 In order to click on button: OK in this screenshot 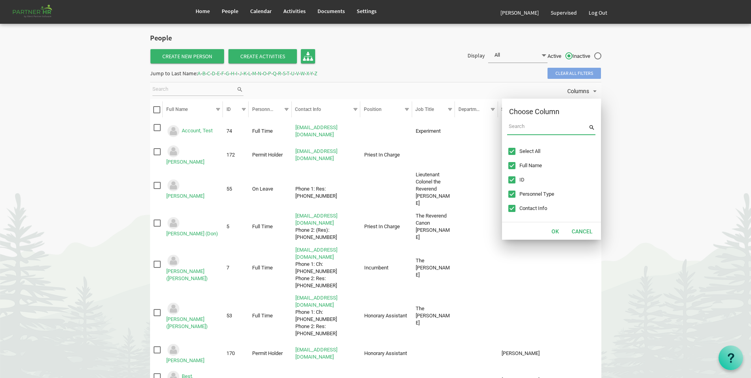, I will do `click(555, 231)`.